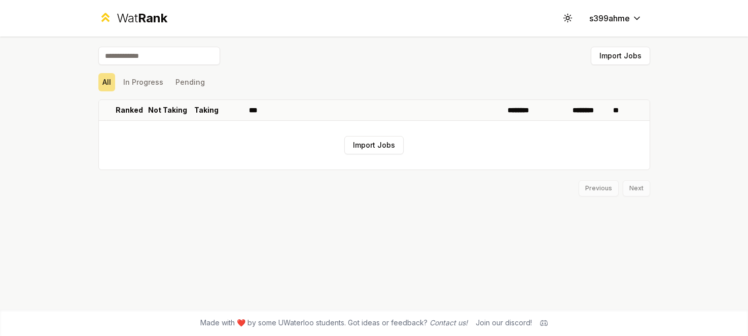 This screenshot has width=748, height=336. I want to click on div: Join our discord!, so click(504, 323).